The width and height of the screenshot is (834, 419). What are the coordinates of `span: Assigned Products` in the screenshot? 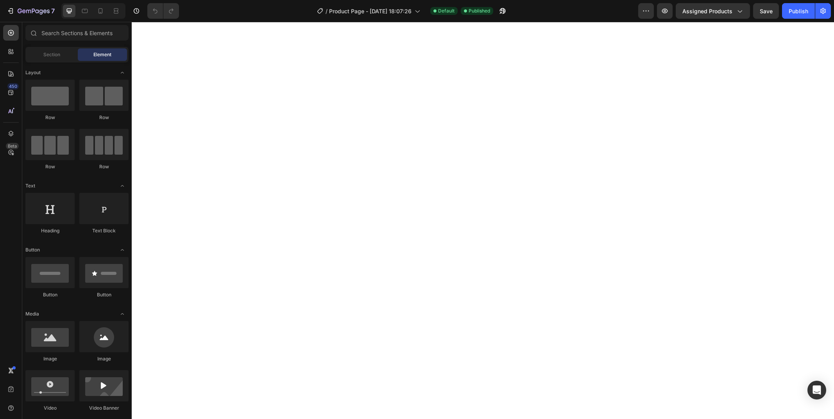 It's located at (708, 11).